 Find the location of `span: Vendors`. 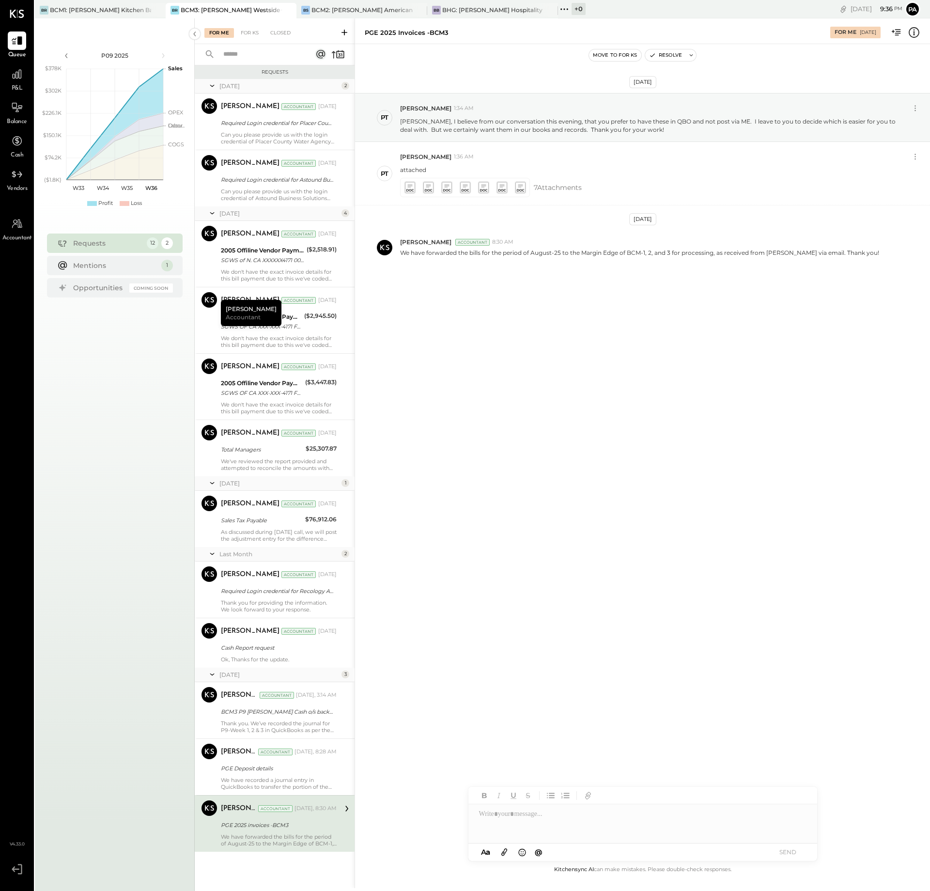

span: Vendors is located at coordinates (17, 189).